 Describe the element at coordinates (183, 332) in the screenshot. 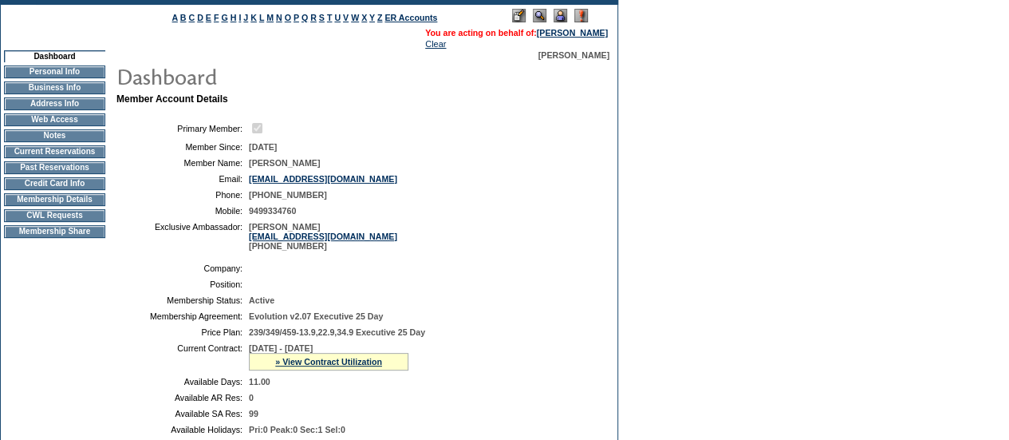

I see `td: Price Plan:` at that location.